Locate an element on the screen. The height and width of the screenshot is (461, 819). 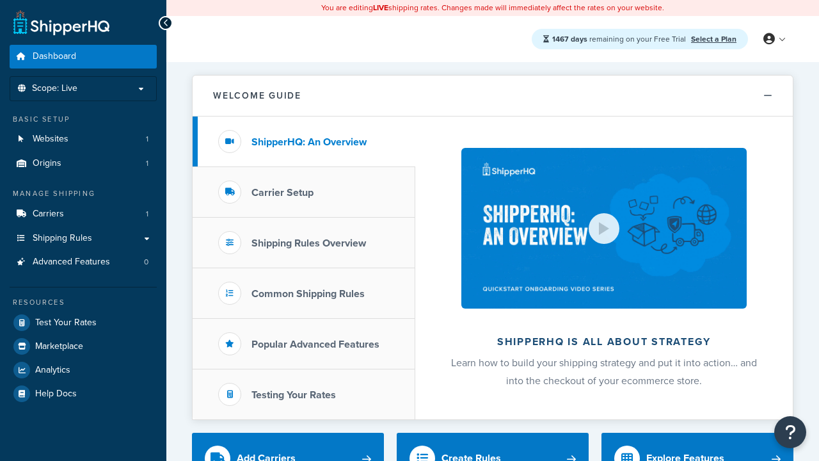
span: Analytics is located at coordinates (52, 370).